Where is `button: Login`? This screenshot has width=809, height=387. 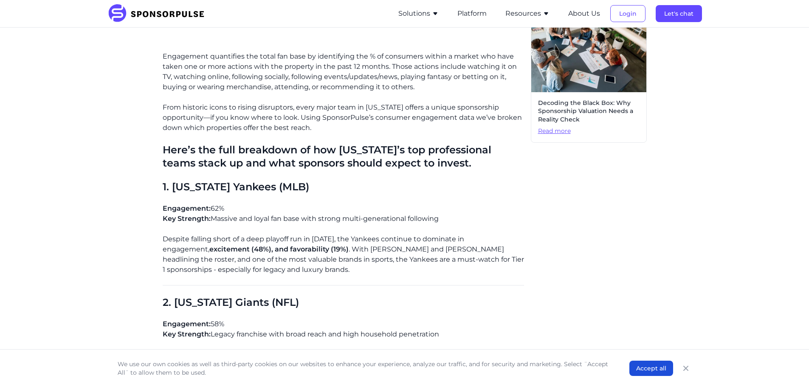 button: Login is located at coordinates (628, 14).